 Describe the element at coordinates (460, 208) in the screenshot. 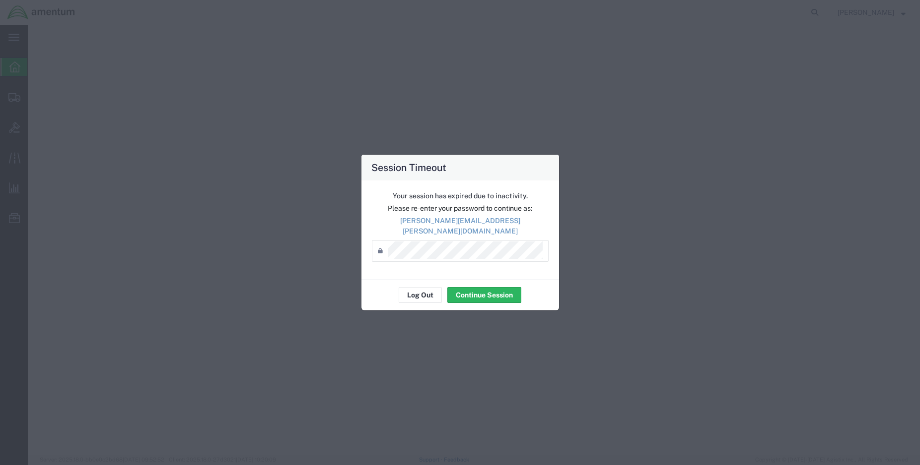

I see `p: Please re-enter your password to continue as:` at that location.